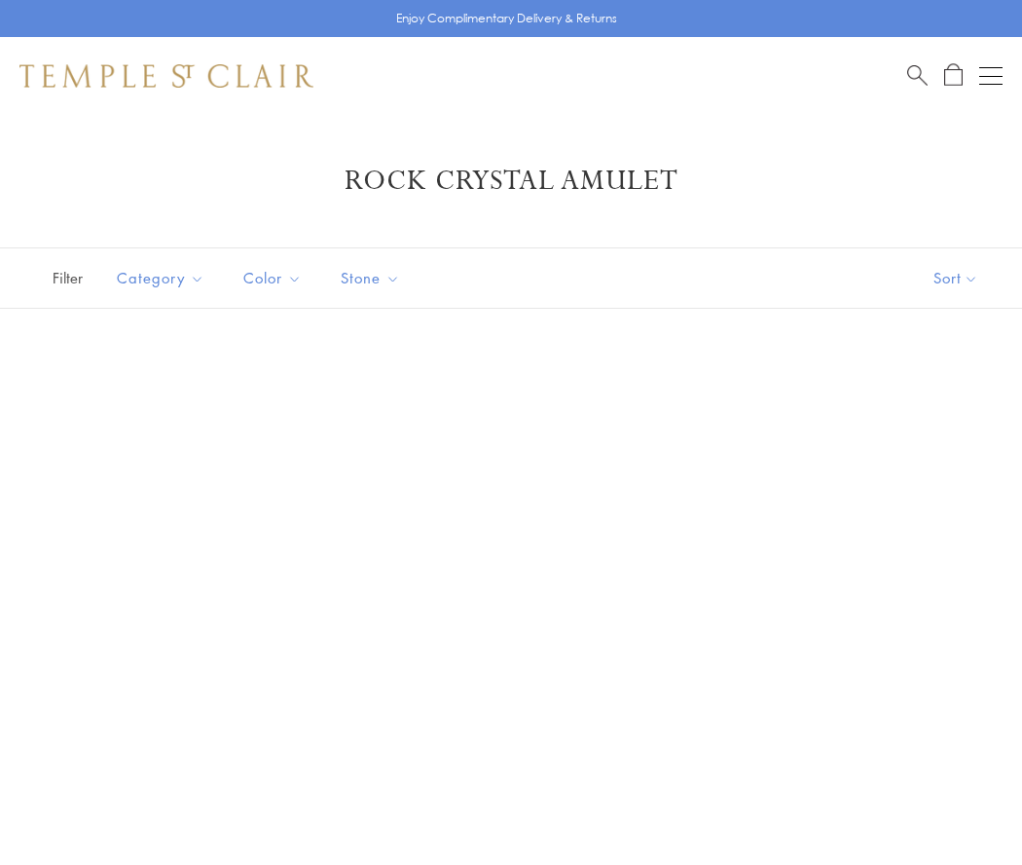  Describe the element at coordinates (373, 277) in the screenshot. I see `span: Stone` at that location.